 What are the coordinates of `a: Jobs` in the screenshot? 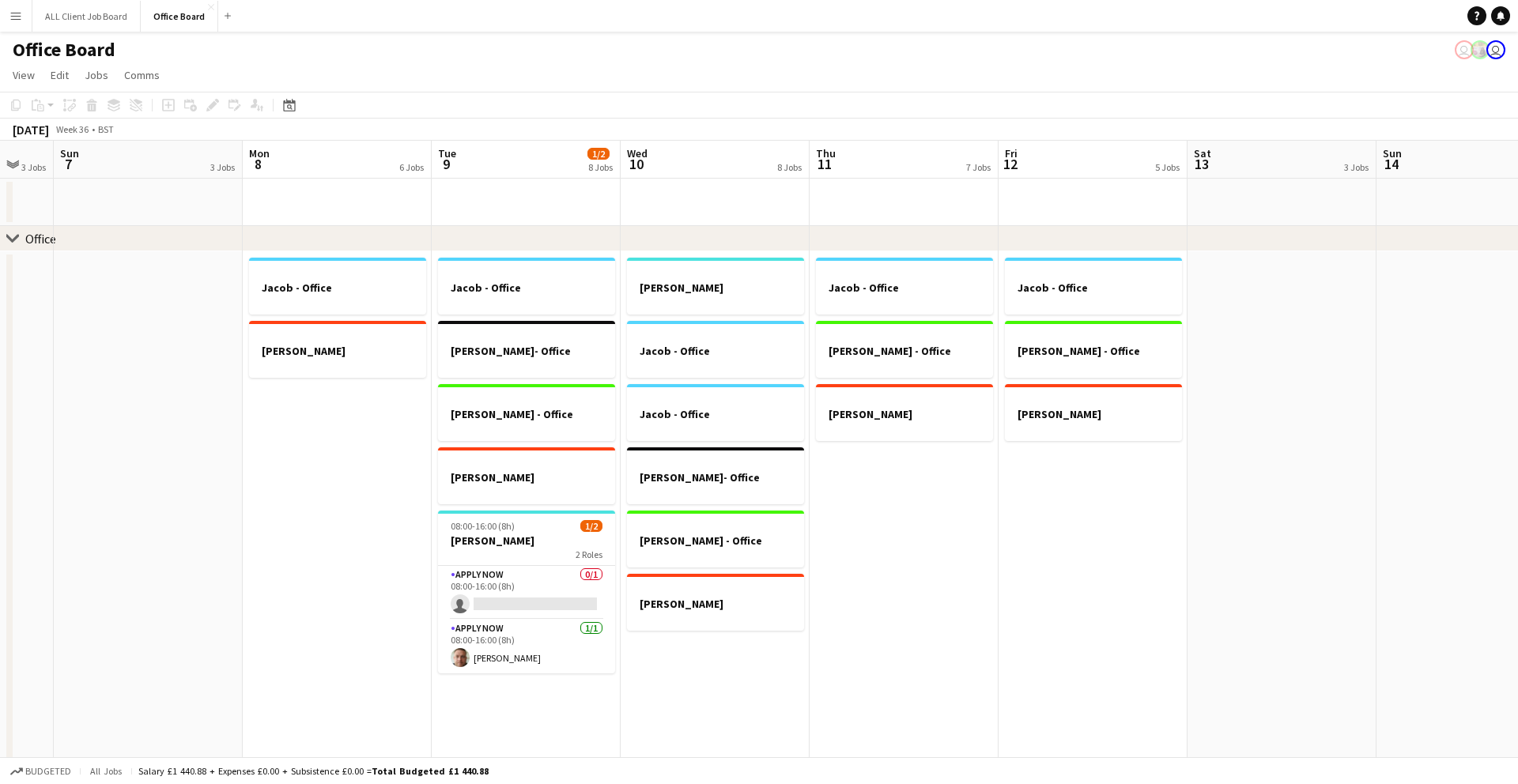 It's located at (96, 75).